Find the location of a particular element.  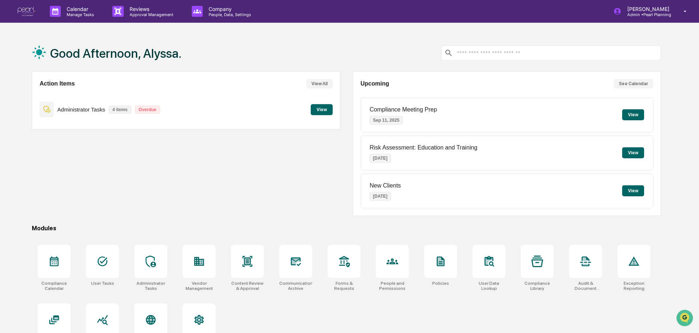

p: Sep 11, 2025 is located at coordinates (386, 120).